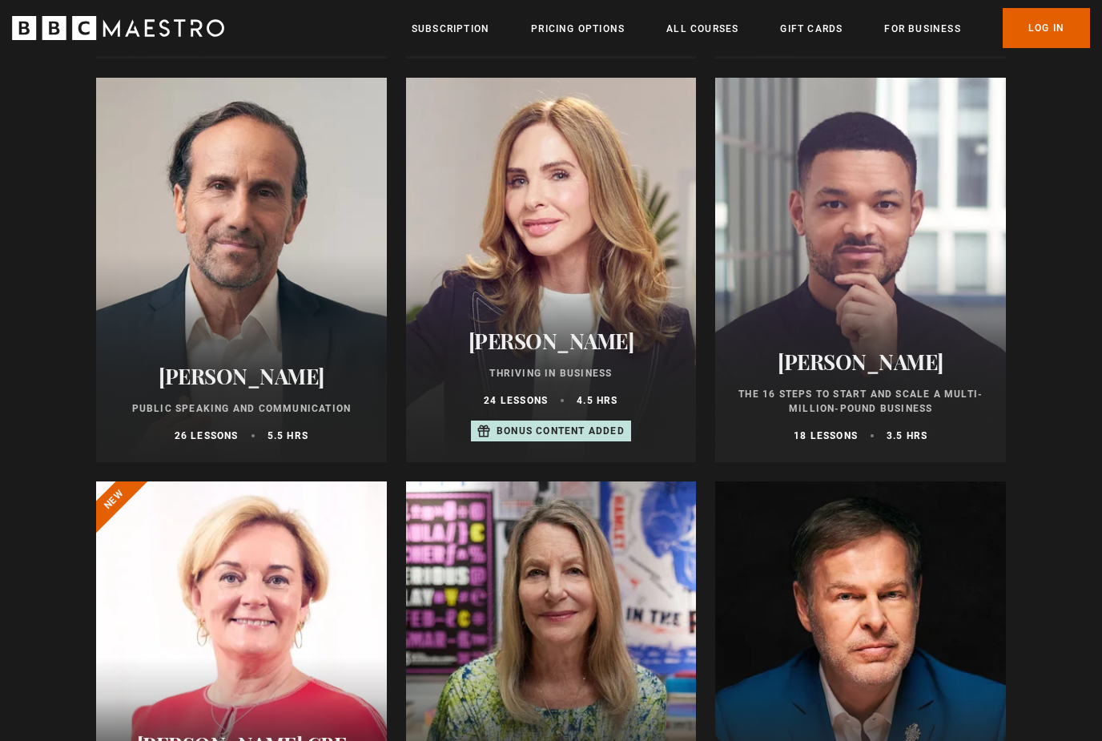 The image size is (1102, 741). I want to click on p: The 16 Steps to Start and Scale a Multi-Million-Pound Business, so click(860, 401).